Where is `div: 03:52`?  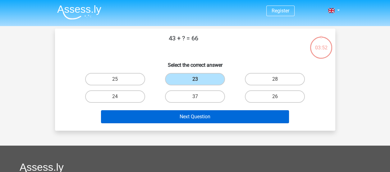 div: 03:52 is located at coordinates (321, 44).